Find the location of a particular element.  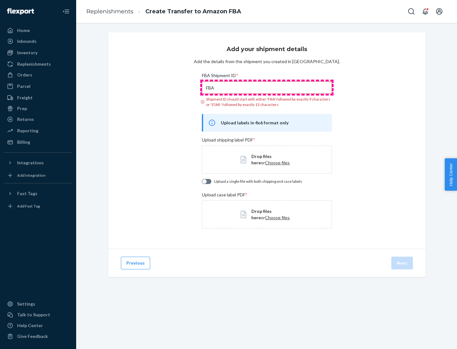

a: Prep is located at coordinates (38, 109).